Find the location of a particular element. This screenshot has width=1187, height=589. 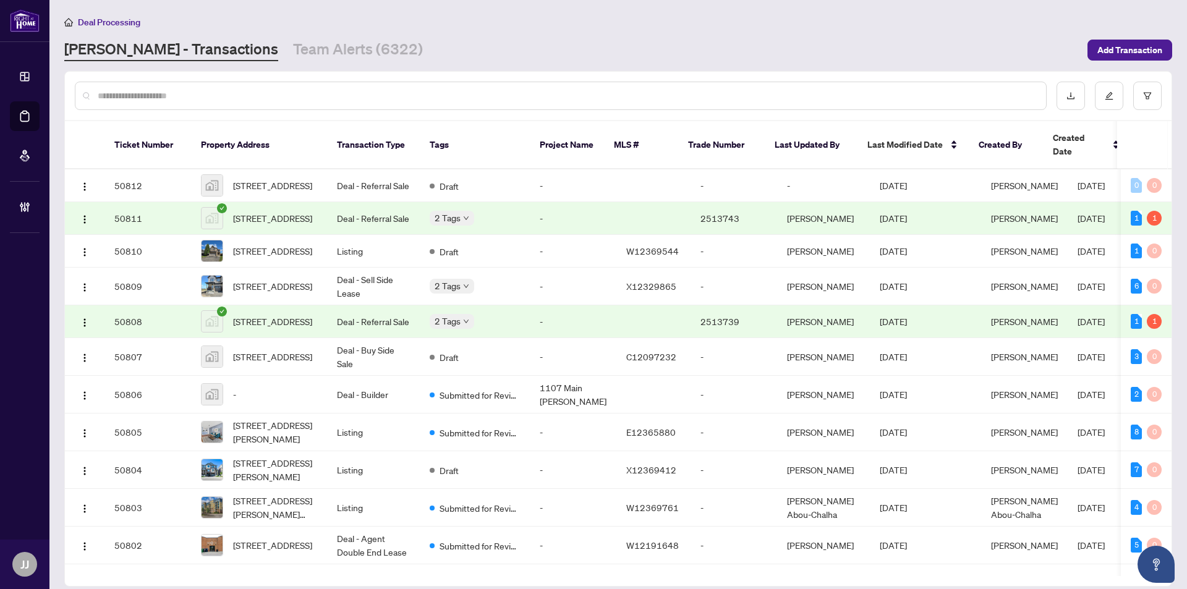

span: filter is located at coordinates (1147, 96).